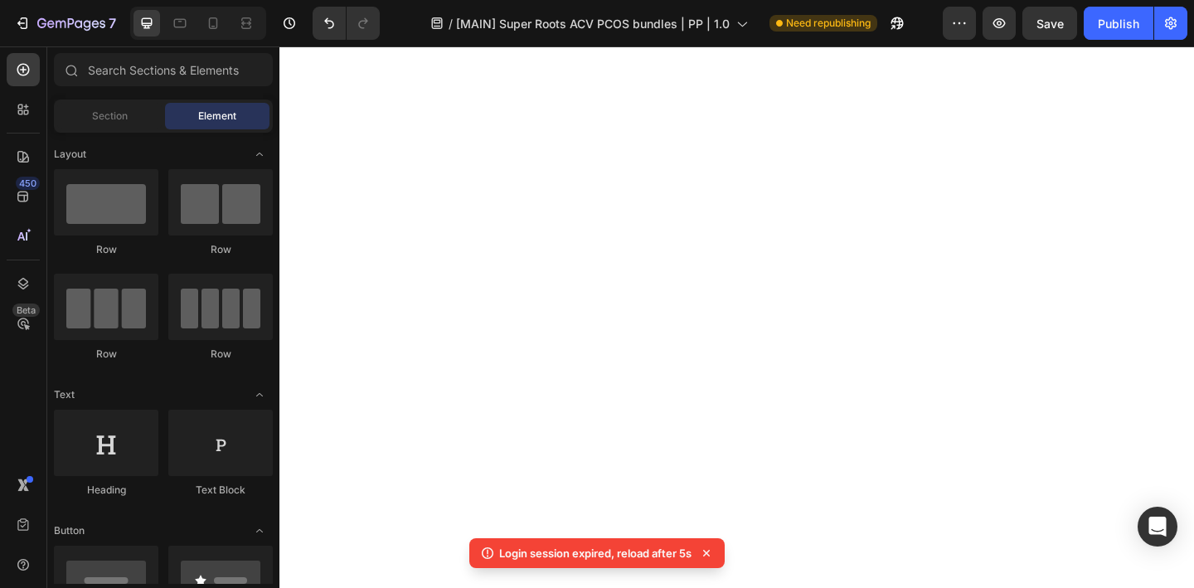 The height and width of the screenshot is (588, 1194). I want to click on span: Save, so click(1050, 23).